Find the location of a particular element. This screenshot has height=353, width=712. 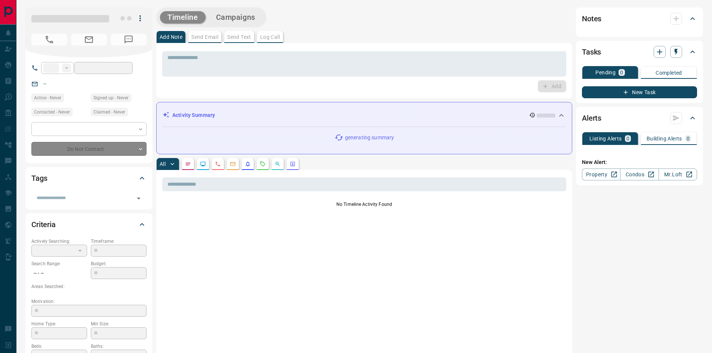

svg: Lead Browsing Activity is located at coordinates (203, 164).